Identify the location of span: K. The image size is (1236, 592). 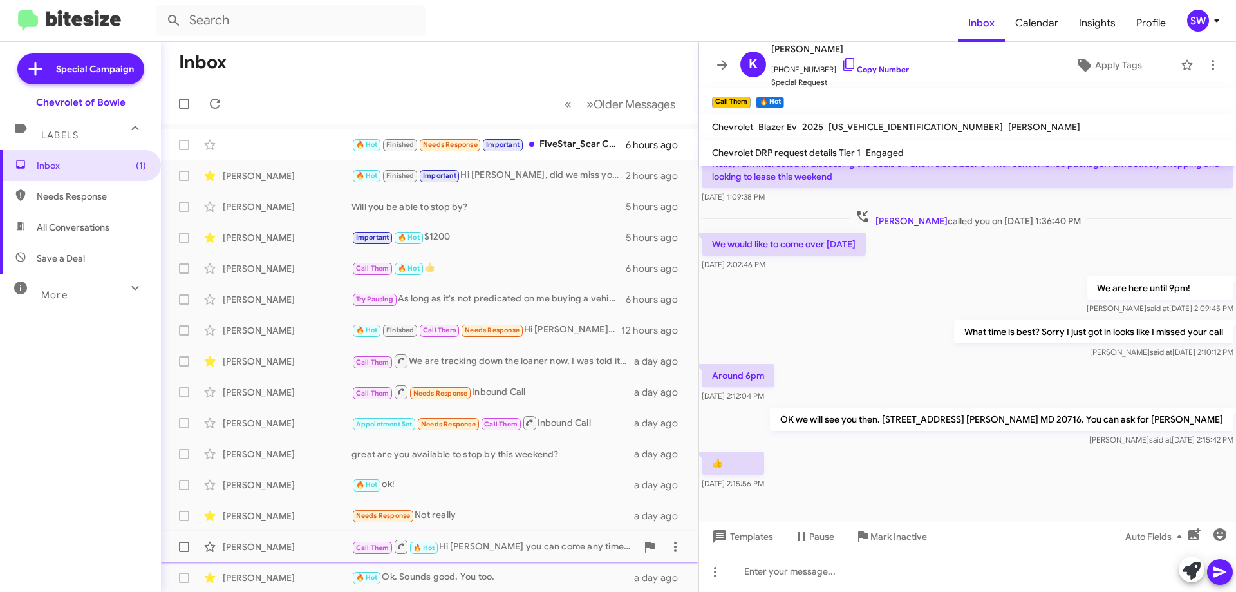
(753, 64).